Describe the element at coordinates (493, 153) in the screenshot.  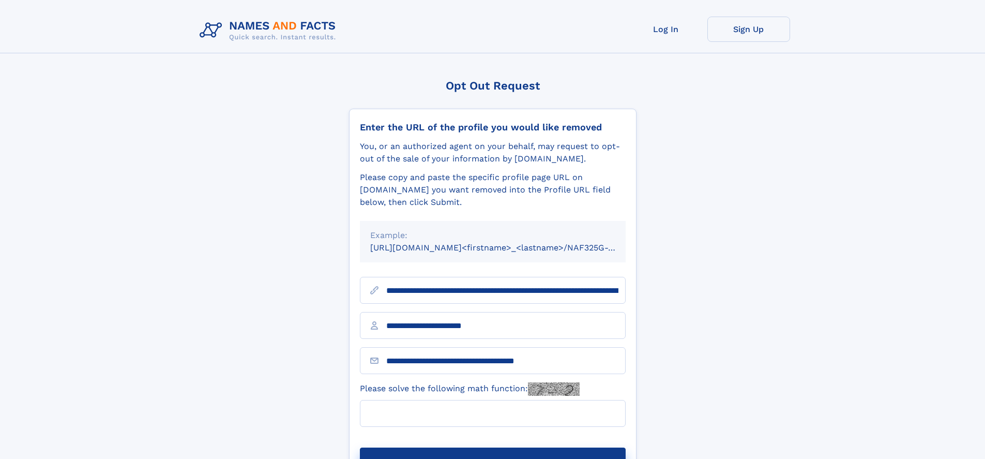
I see `div: You, or an authorized agent on your behalf, may request to opt-out of the sale of your informatio...` at that location.